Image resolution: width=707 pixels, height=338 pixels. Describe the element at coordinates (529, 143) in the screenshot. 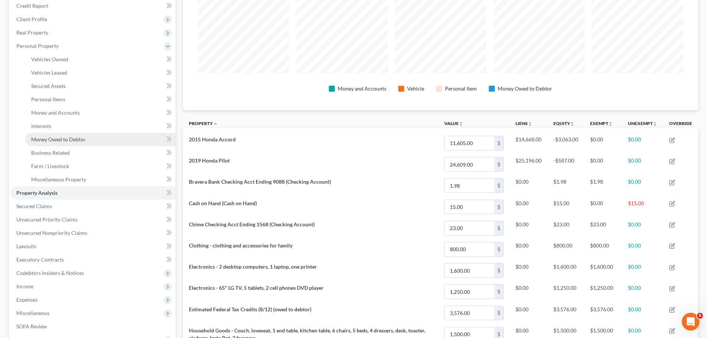

I see `td: $14,668.00` at that location.